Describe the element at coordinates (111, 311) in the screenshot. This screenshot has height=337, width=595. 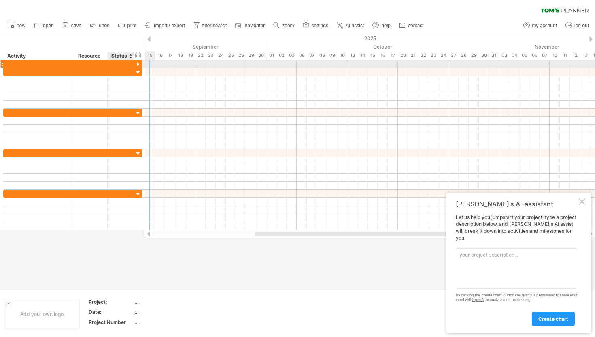
I see `div: Date:` at that location.